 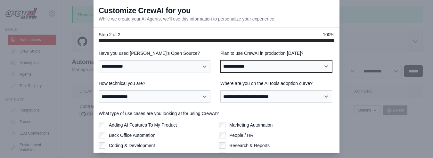 I want to click on label: How technical you are?, so click(x=156, y=83).